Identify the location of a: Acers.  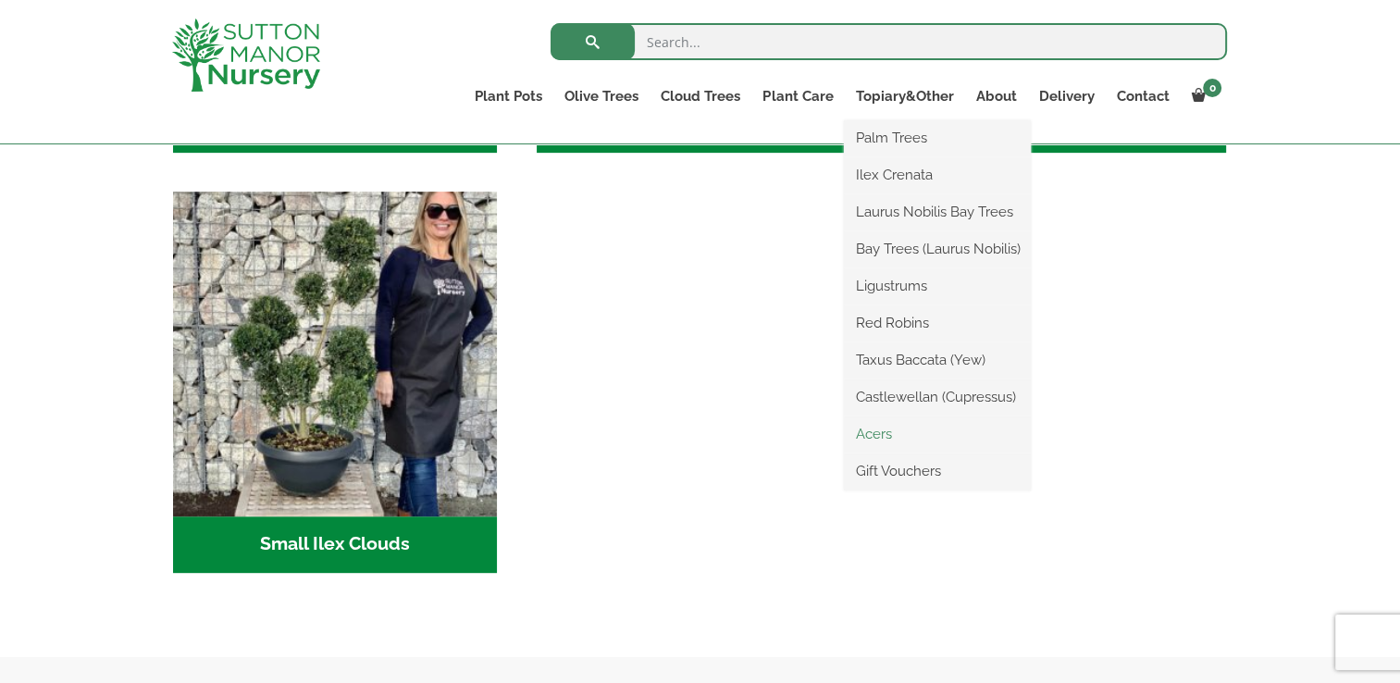
(937, 434).